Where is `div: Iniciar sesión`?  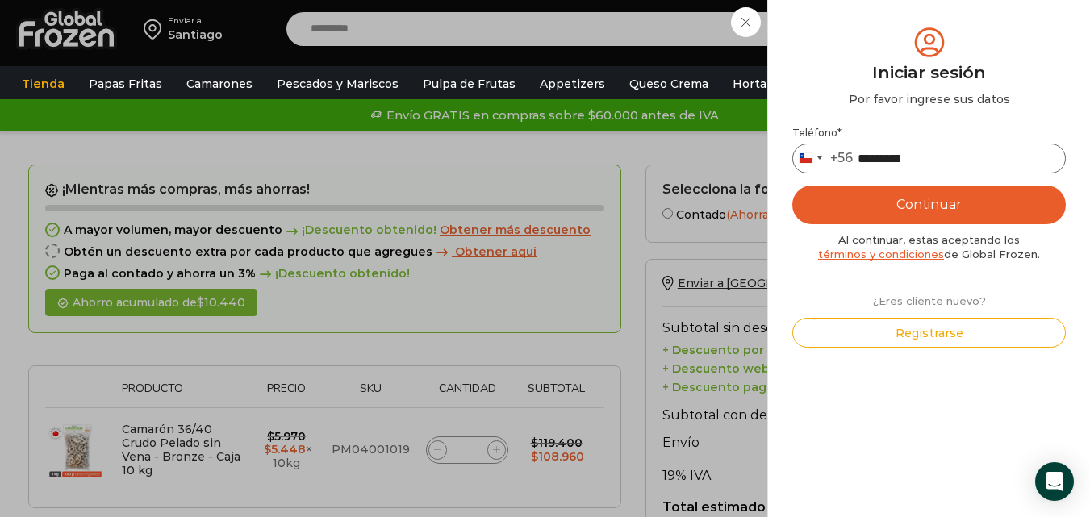
div: Iniciar sesión is located at coordinates (928, 73).